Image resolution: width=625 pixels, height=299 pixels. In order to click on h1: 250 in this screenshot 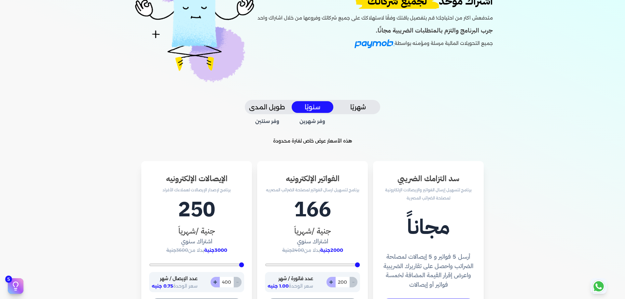, I will do `click(197, 210)`.